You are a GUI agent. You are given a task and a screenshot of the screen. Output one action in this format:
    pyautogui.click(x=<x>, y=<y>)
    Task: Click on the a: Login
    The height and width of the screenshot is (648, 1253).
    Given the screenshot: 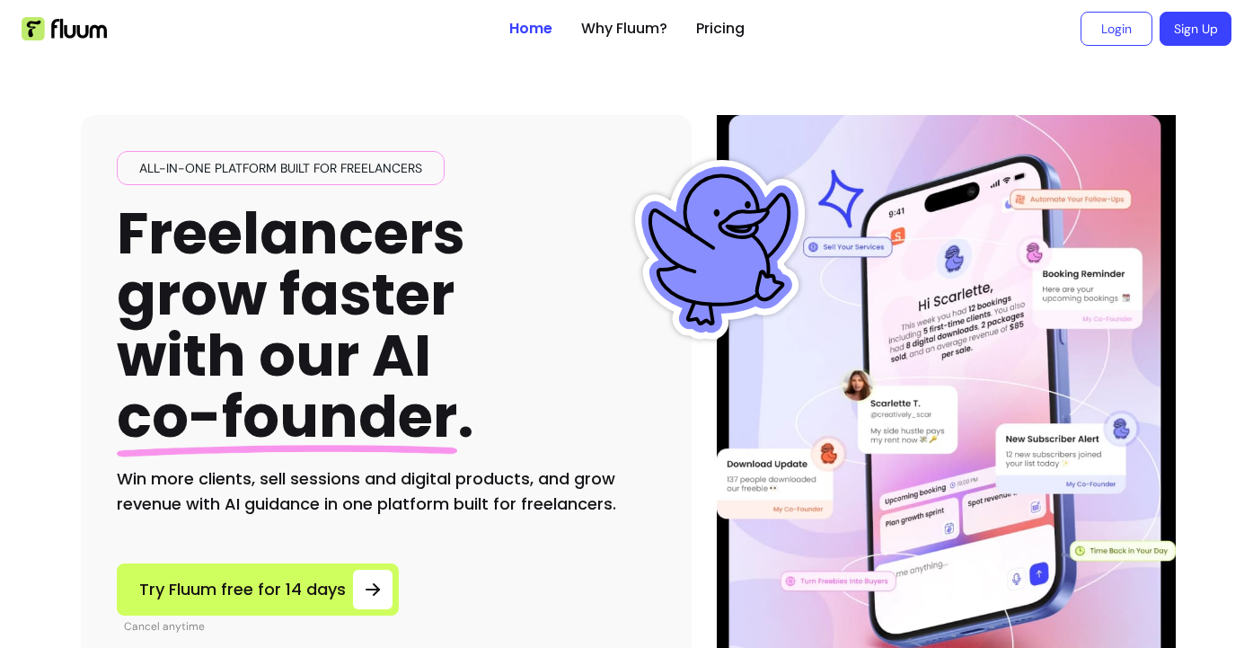 What is the action you would take?
    pyautogui.click(x=1117, y=29)
    